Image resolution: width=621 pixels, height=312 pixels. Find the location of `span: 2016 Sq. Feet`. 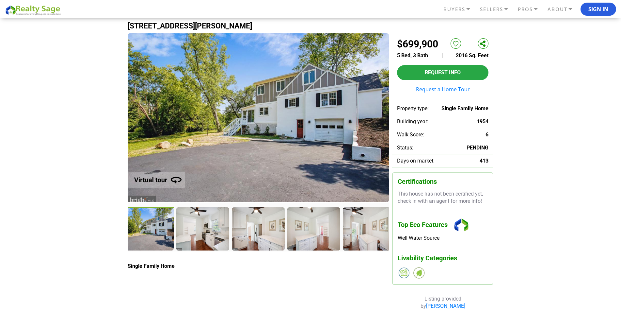

span: 2016 Sq. Feet is located at coordinates (472, 55).